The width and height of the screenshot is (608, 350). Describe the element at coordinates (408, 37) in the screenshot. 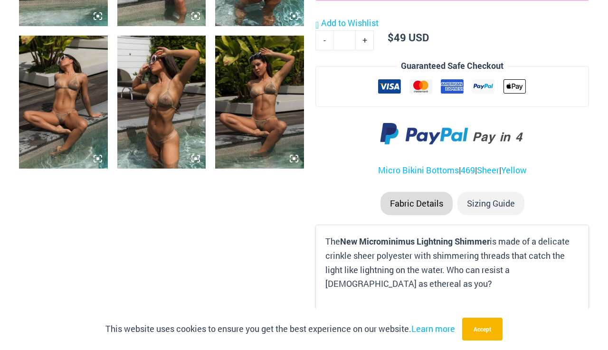

I see `bdi: 49 USD` at that location.